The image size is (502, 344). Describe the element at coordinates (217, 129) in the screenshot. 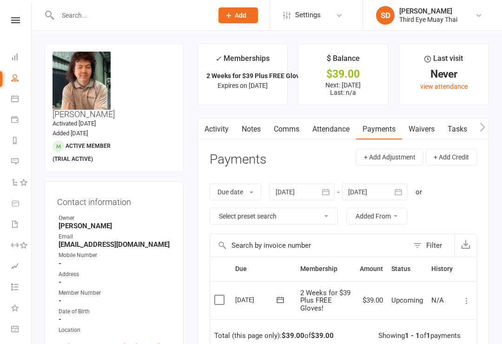

I see `a: Activity` at that location.